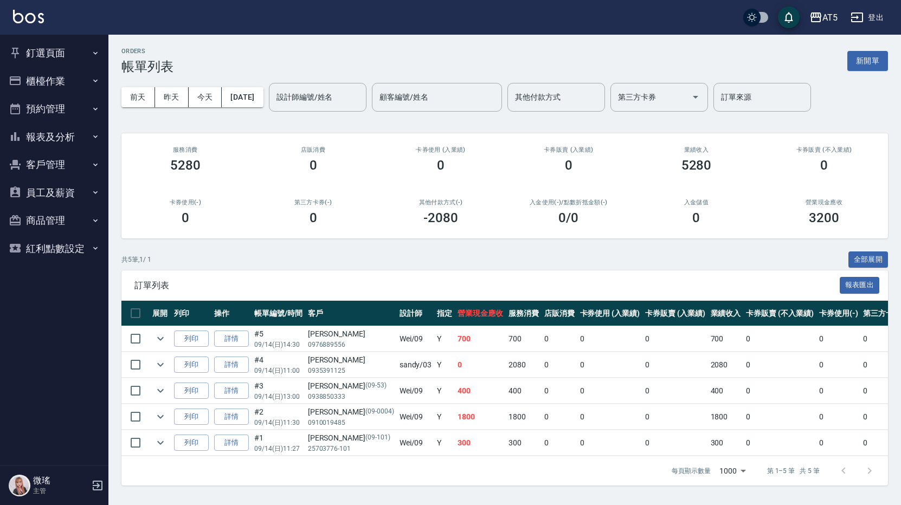 The height and width of the screenshot is (505, 901). What do you see at coordinates (278, 345) in the screenshot?
I see `p: 09/14 (日) 14:30` at bounding box center [278, 345].